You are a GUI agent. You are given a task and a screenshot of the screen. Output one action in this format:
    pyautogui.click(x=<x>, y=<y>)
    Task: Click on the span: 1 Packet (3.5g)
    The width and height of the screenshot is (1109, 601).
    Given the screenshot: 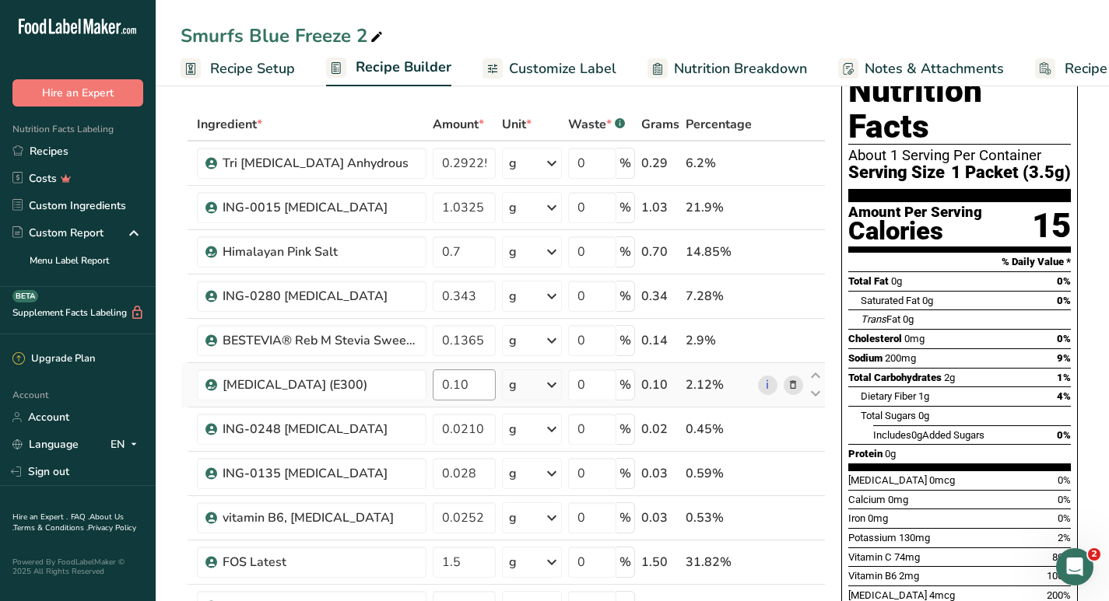 What is the action you would take?
    pyautogui.click(x=1011, y=173)
    